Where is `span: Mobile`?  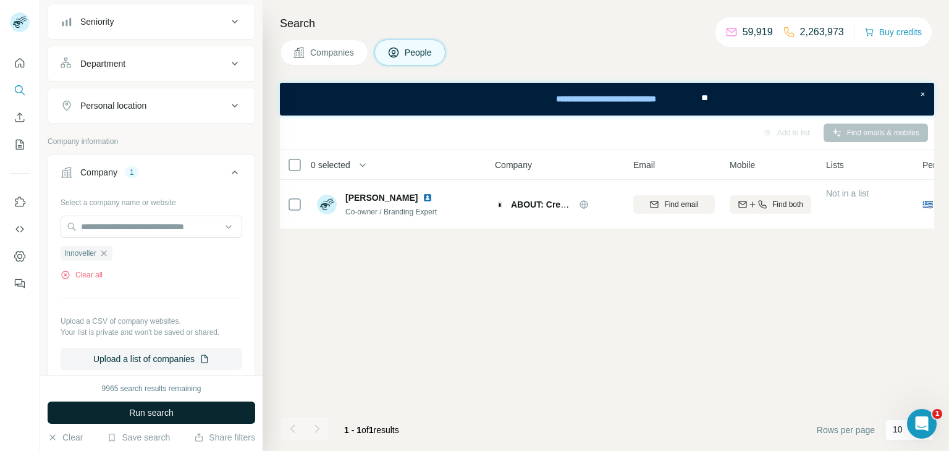 span: Mobile is located at coordinates (742, 165).